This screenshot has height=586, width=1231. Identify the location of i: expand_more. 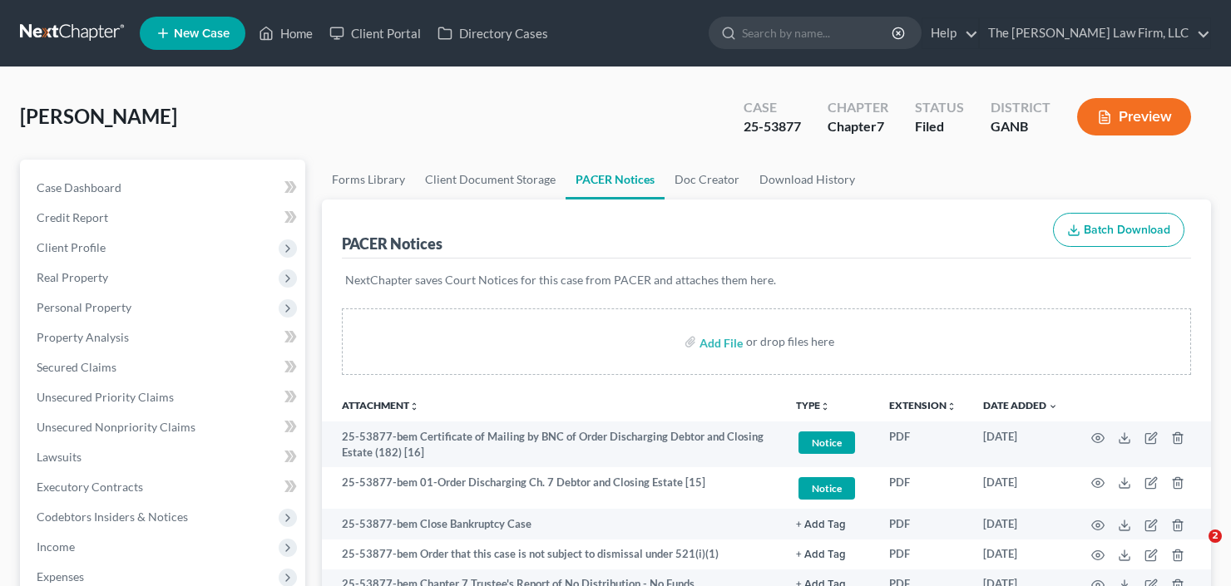
(1053, 407).